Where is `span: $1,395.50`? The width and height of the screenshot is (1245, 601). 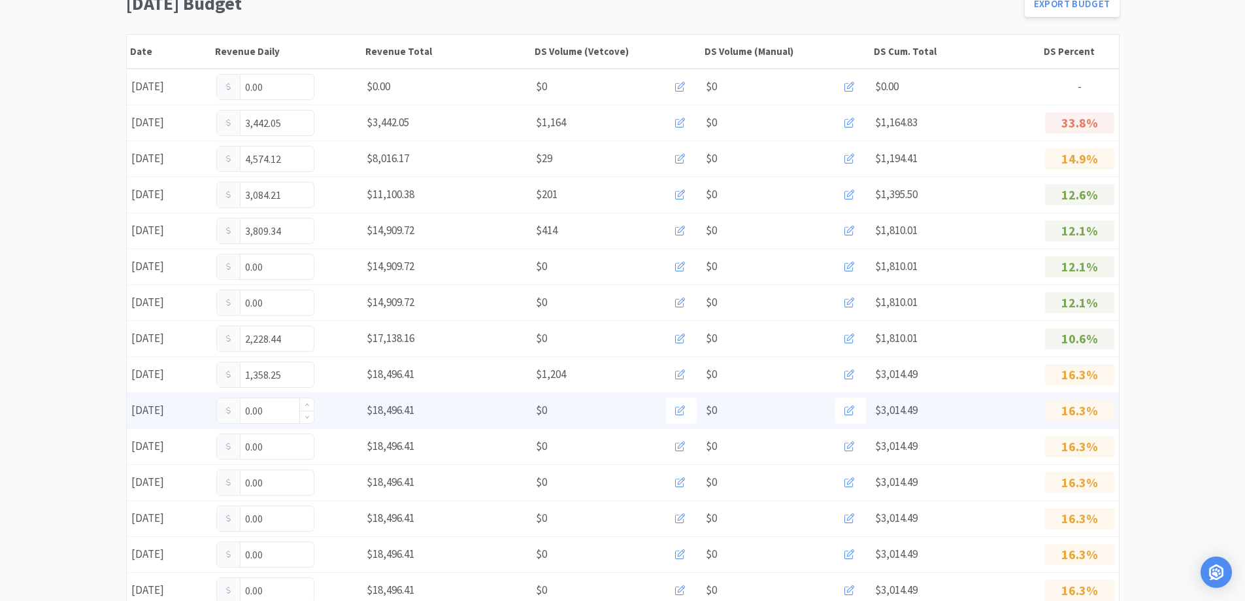
span: $1,395.50 is located at coordinates (896, 194).